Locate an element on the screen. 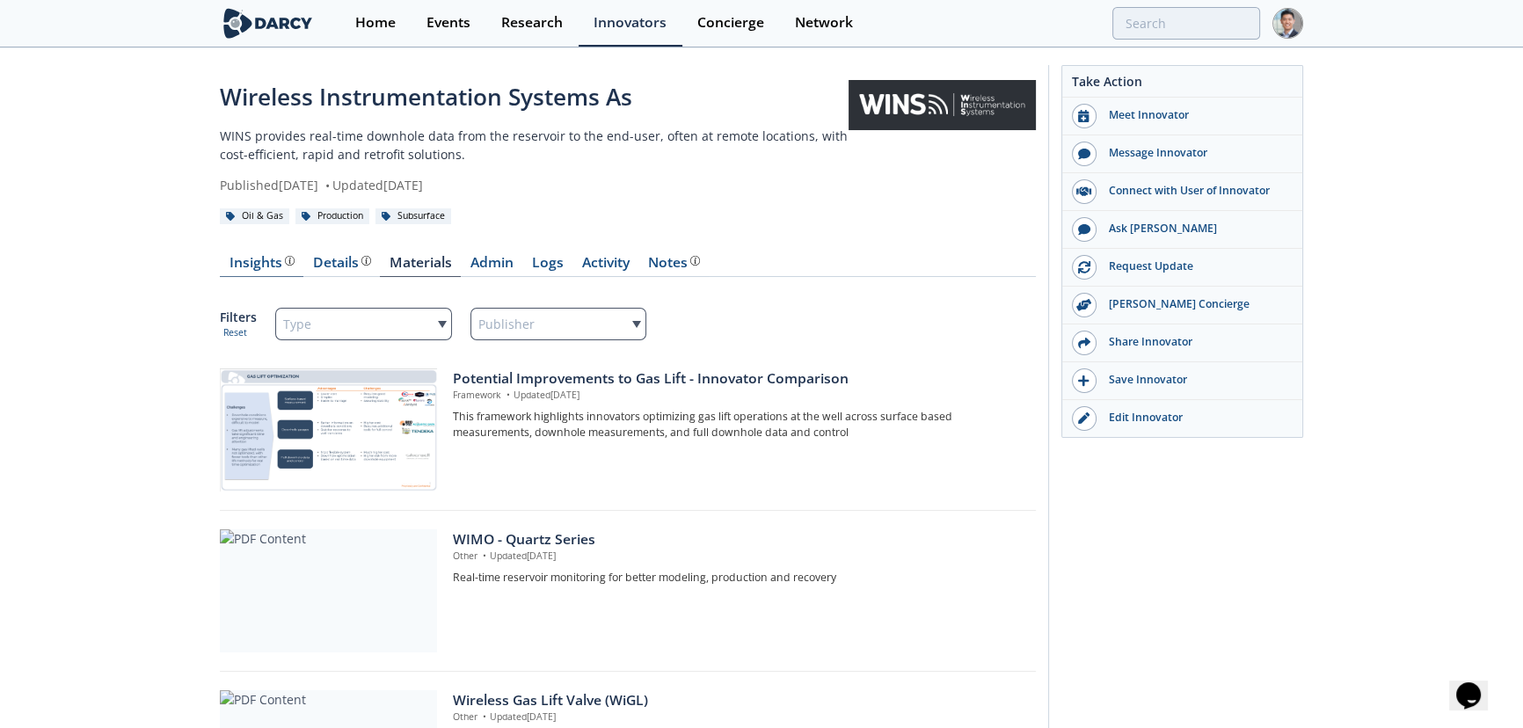 Image resolution: width=1523 pixels, height=728 pixels. div: Share Innovator is located at coordinates (1195, 342).